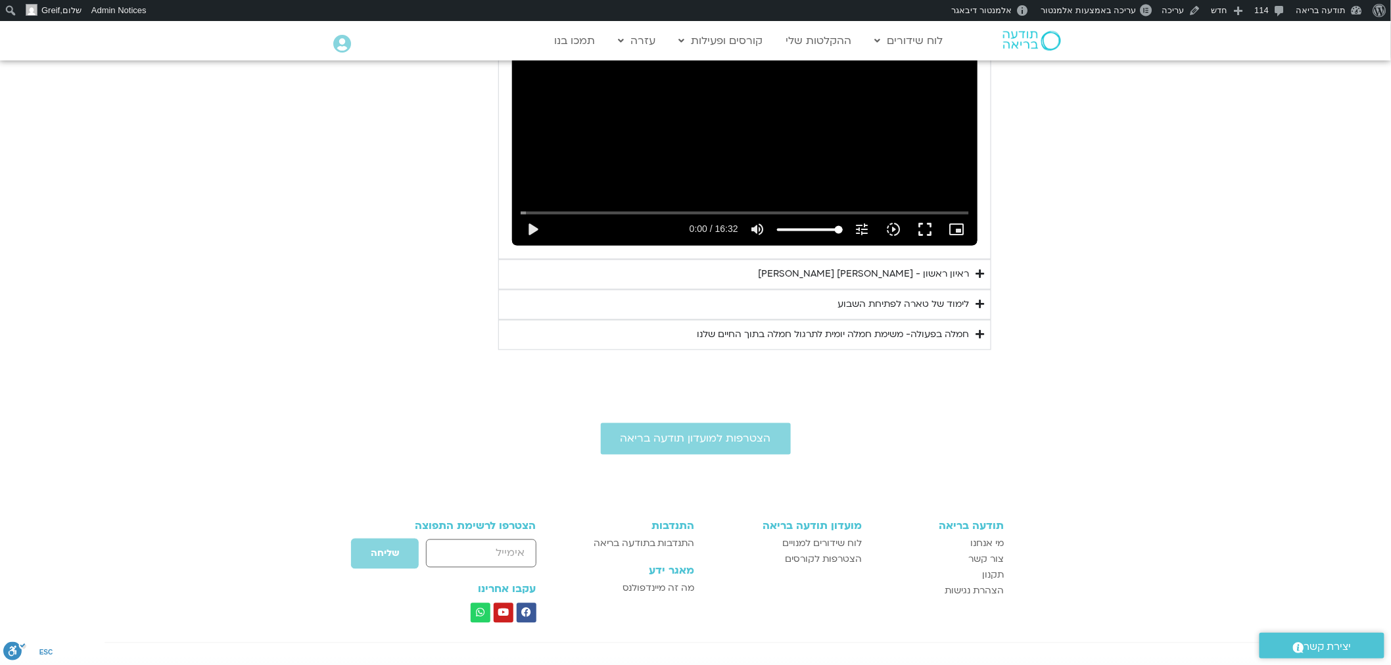 Image resolution: width=1391 pixels, height=665 pixels. What do you see at coordinates (940, 527) in the screenshot?
I see `h3: תודעה בריאה` at bounding box center [940, 527].